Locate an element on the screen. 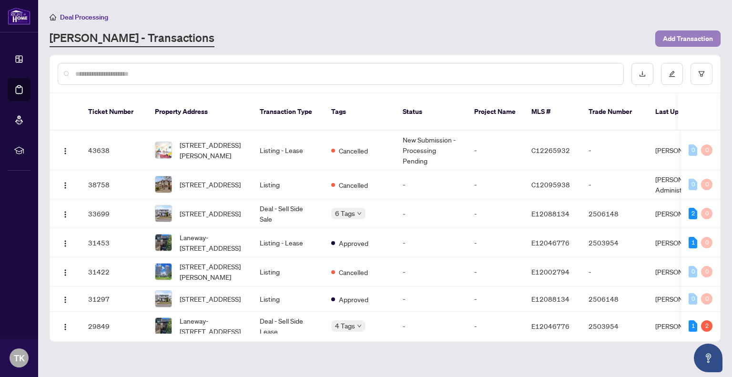 This screenshot has width=732, height=377. span: down is located at coordinates (359, 326).